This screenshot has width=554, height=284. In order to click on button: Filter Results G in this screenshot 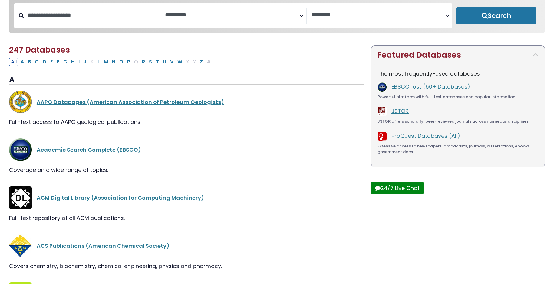, I will do `click(65, 62)`.